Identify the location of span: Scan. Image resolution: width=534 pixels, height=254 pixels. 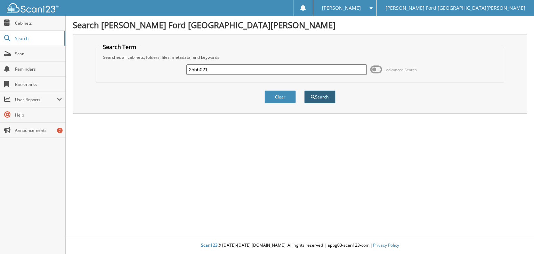
(38, 54).